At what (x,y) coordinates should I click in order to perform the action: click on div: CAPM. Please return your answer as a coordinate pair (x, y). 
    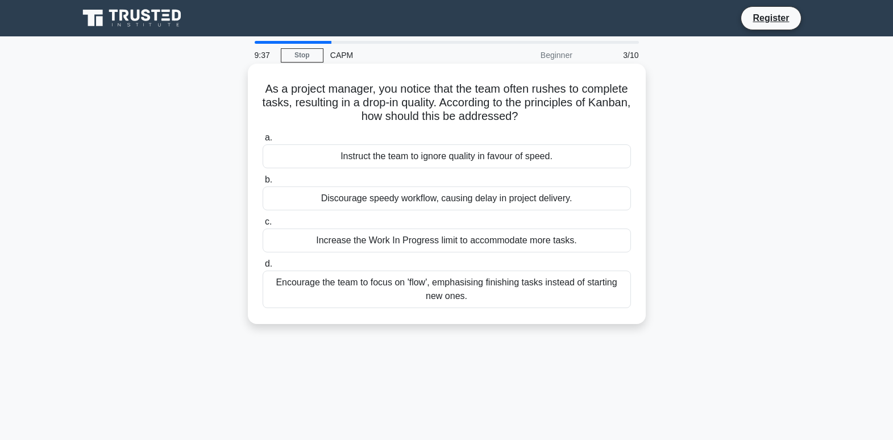
    Looking at the image, I should click on (401, 55).